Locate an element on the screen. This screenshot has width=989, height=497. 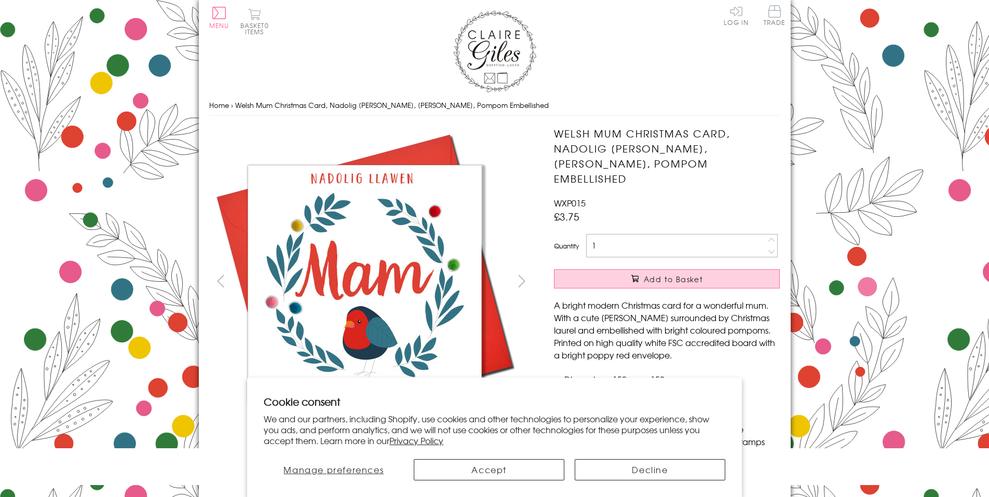
nav: breadcrumbs is located at coordinates (495, 105).